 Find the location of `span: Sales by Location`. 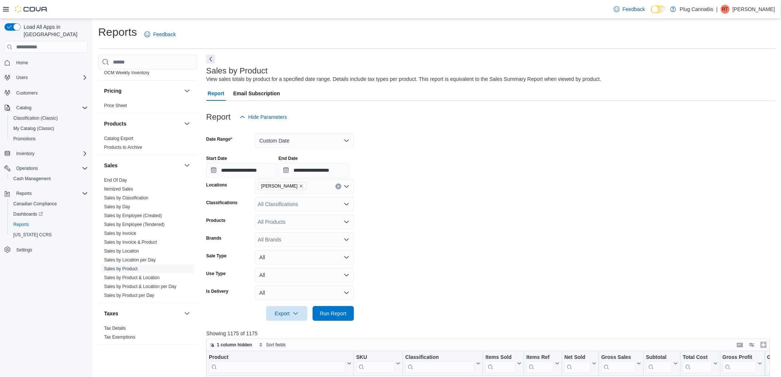

span: Sales by Location is located at coordinates (122, 251).